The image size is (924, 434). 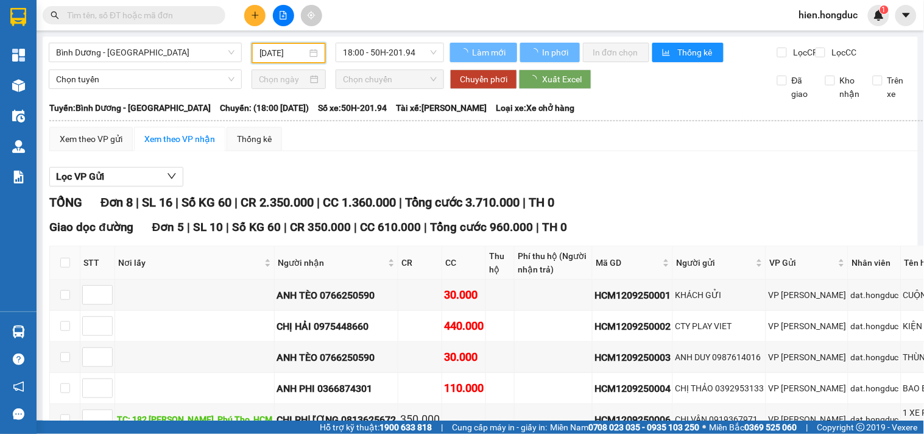 I want to click on span: Mã GD, so click(x=628, y=263).